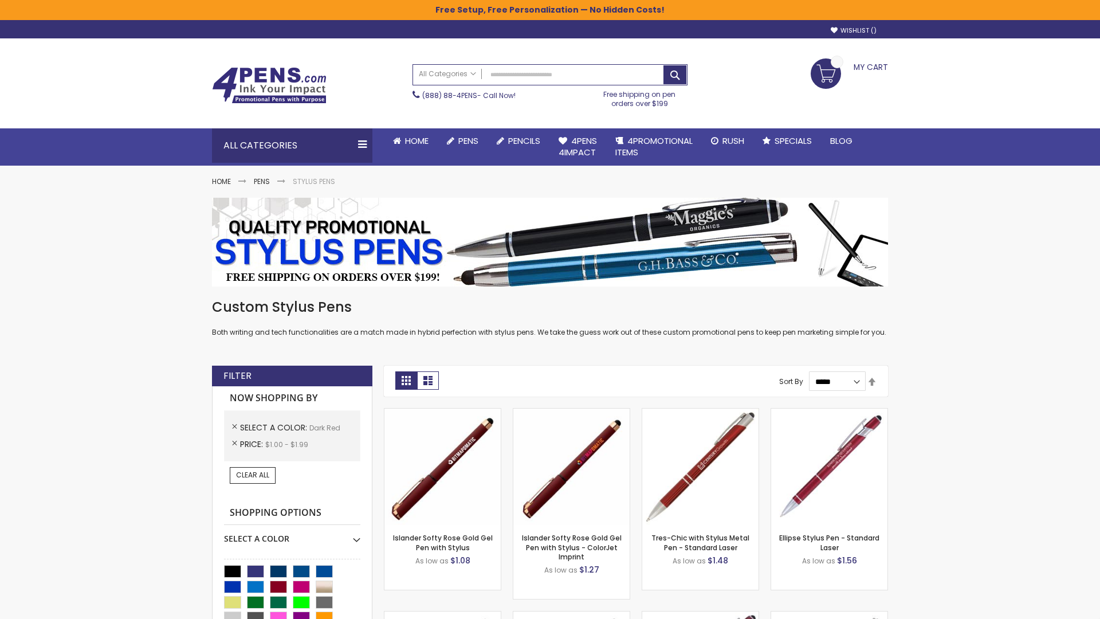 This screenshot has height=619, width=1100. I want to click on span: 4Pens 4impact, so click(578, 146).